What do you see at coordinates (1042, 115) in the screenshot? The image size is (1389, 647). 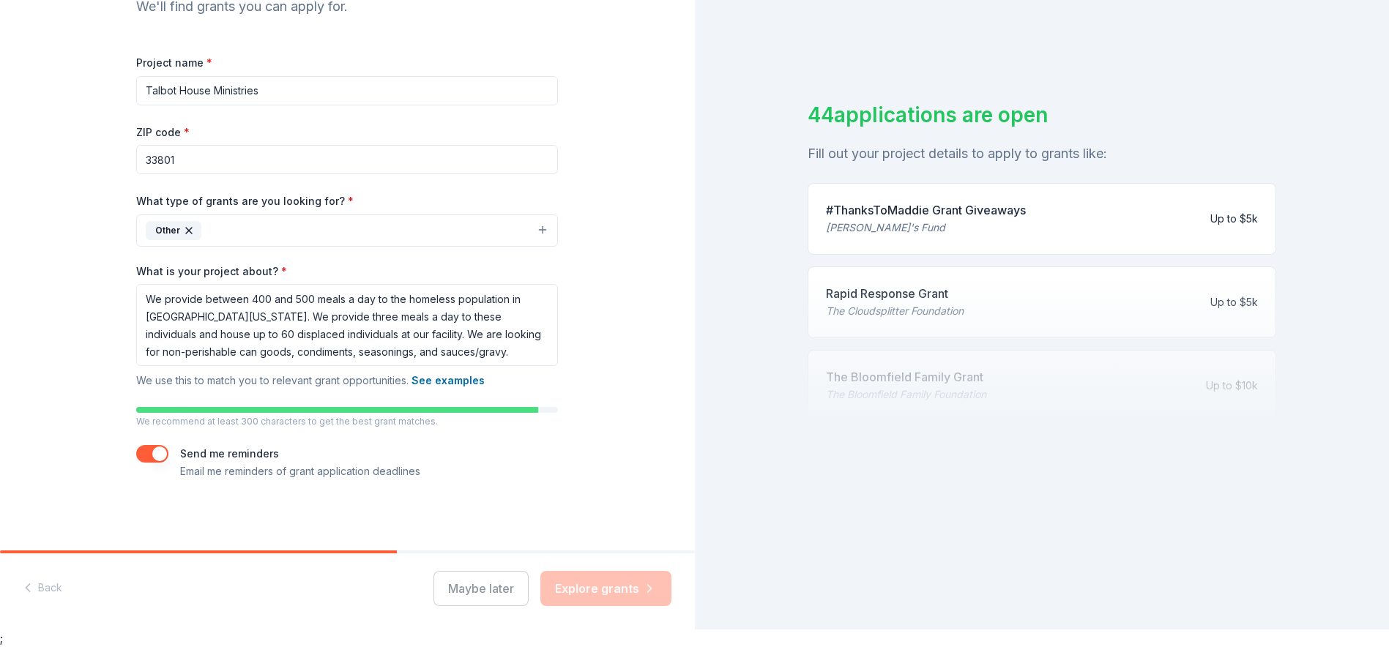 I see `div: 44 applications are open` at bounding box center [1042, 115].